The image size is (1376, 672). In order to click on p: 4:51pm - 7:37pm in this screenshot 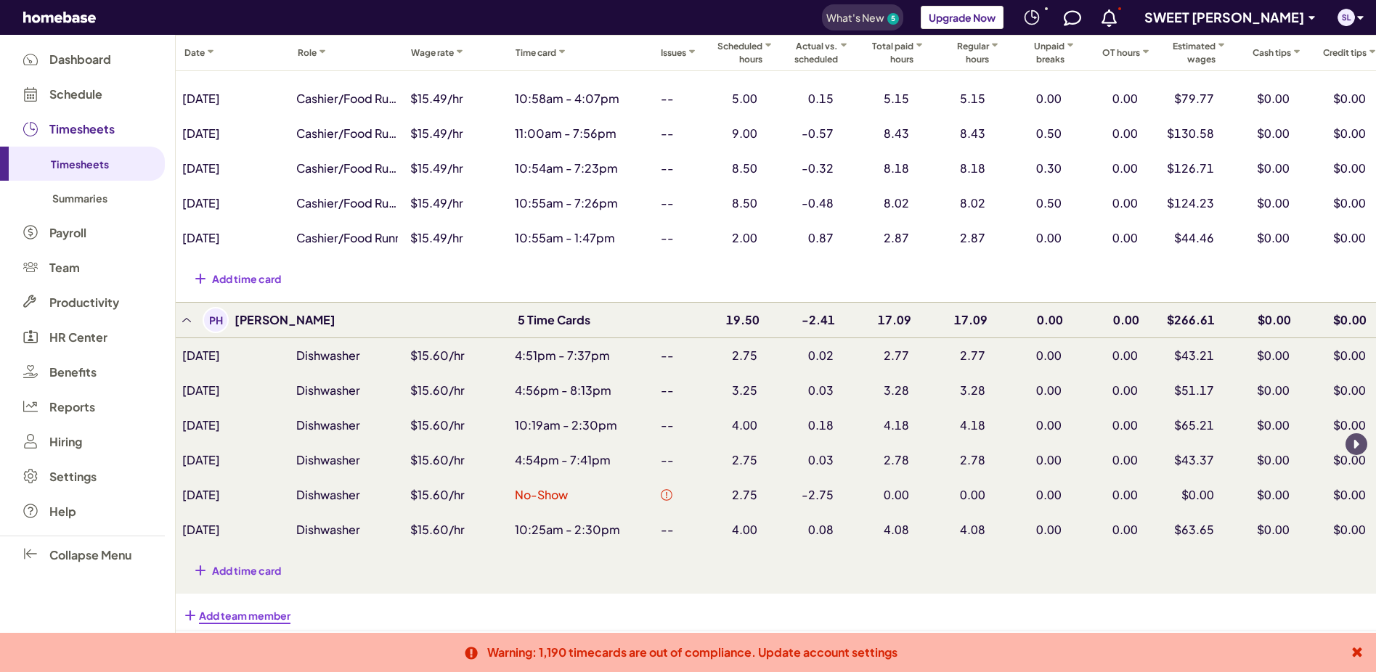, I will do `click(562, 356)`.